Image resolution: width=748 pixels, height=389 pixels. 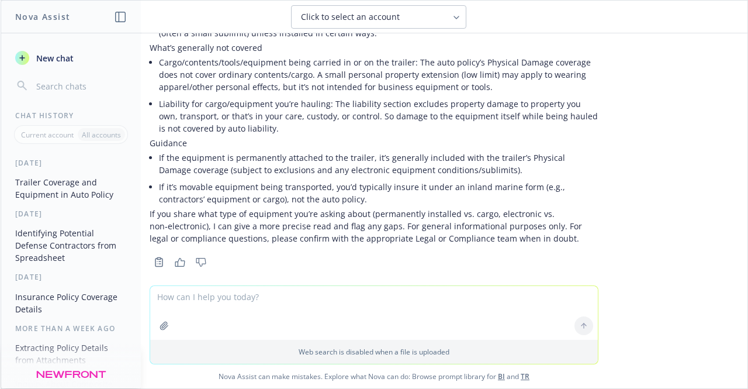 I want to click on div: Chat History, so click(x=71, y=115).